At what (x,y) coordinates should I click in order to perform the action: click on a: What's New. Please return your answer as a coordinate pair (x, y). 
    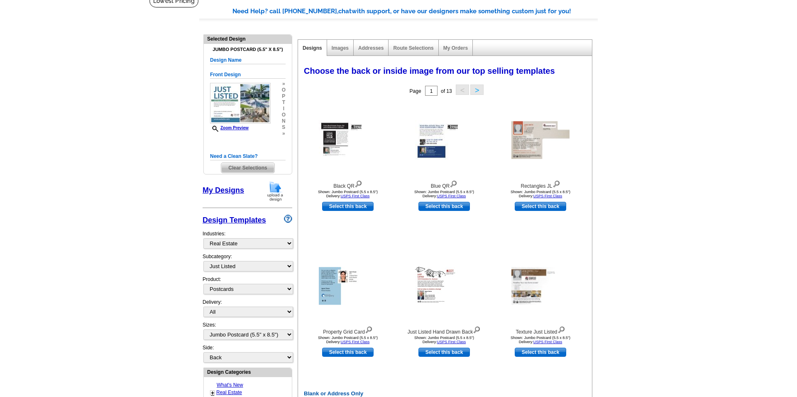
    Looking at the image, I should click on (230, 385).